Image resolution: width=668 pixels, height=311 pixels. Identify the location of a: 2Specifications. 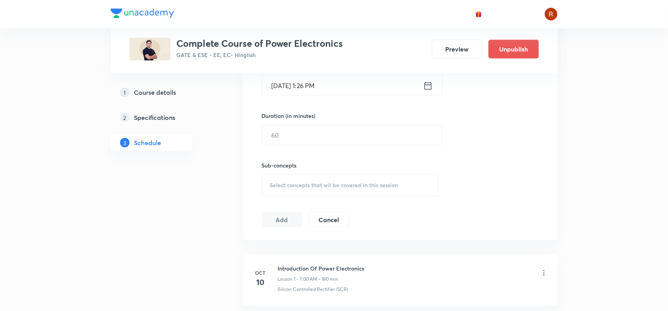
(164, 118).